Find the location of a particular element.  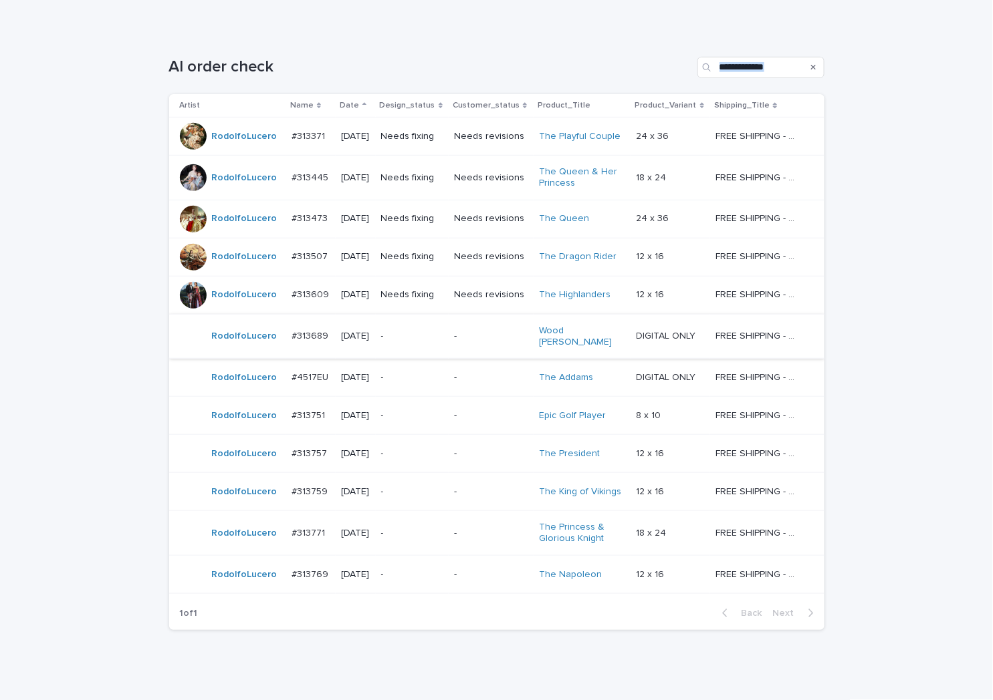

p: #313689 is located at coordinates (311, 335).